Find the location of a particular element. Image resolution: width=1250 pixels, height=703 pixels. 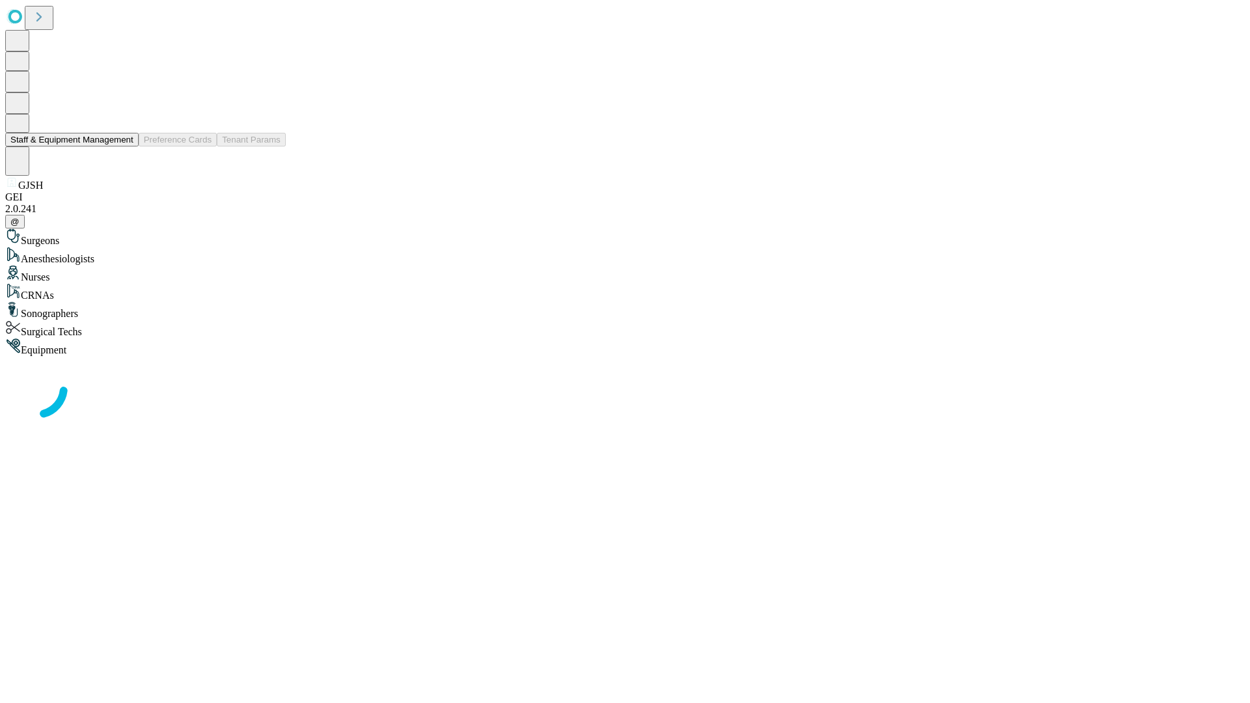

div: Surgeons is located at coordinates (625, 238).